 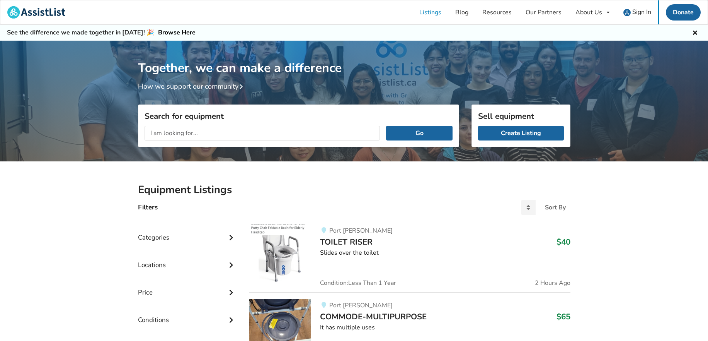 What do you see at coordinates (354, 189) in the screenshot?
I see `h2: Equipment Listings` at bounding box center [354, 189].